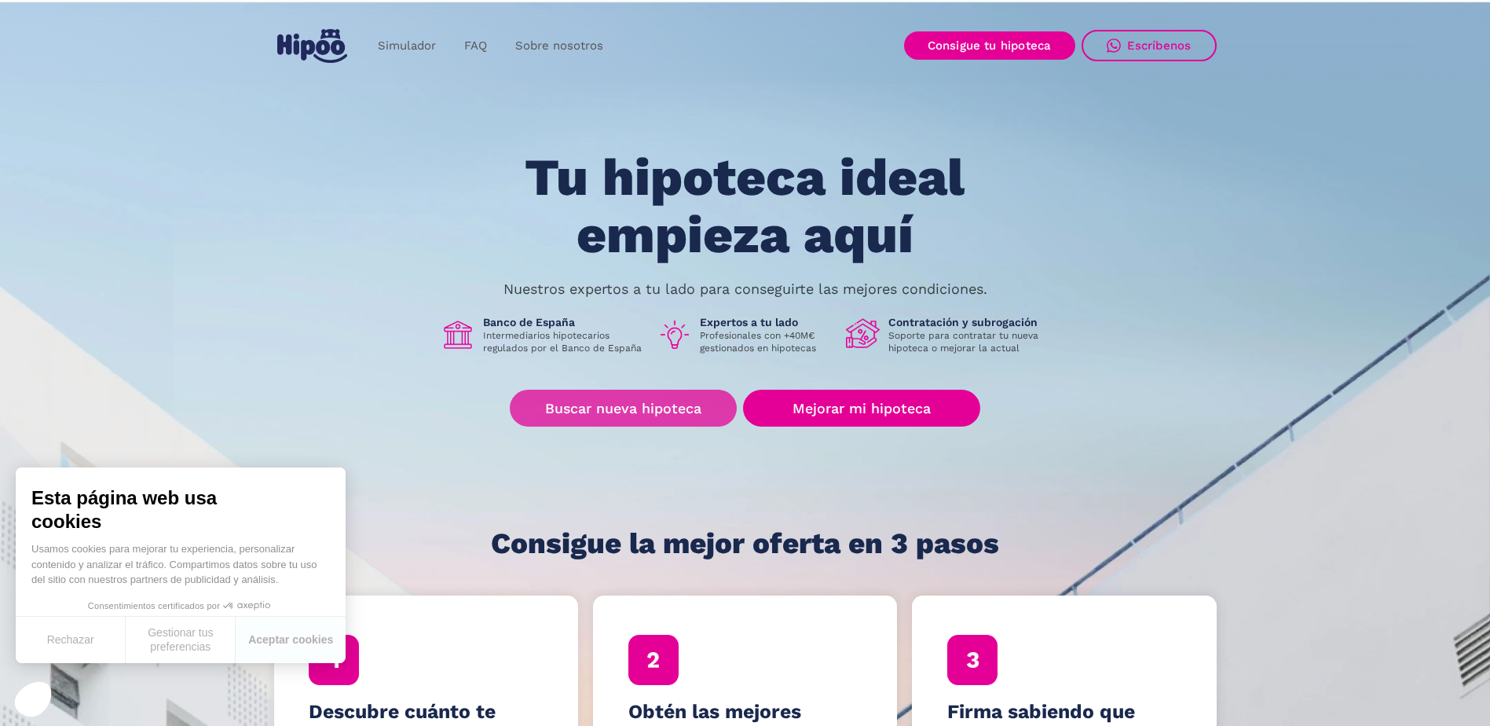 The image size is (1490, 726). What do you see at coordinates (564, 322) in the screenshot?
I see `h1: Banco de España` at bounding box center [564, 322].